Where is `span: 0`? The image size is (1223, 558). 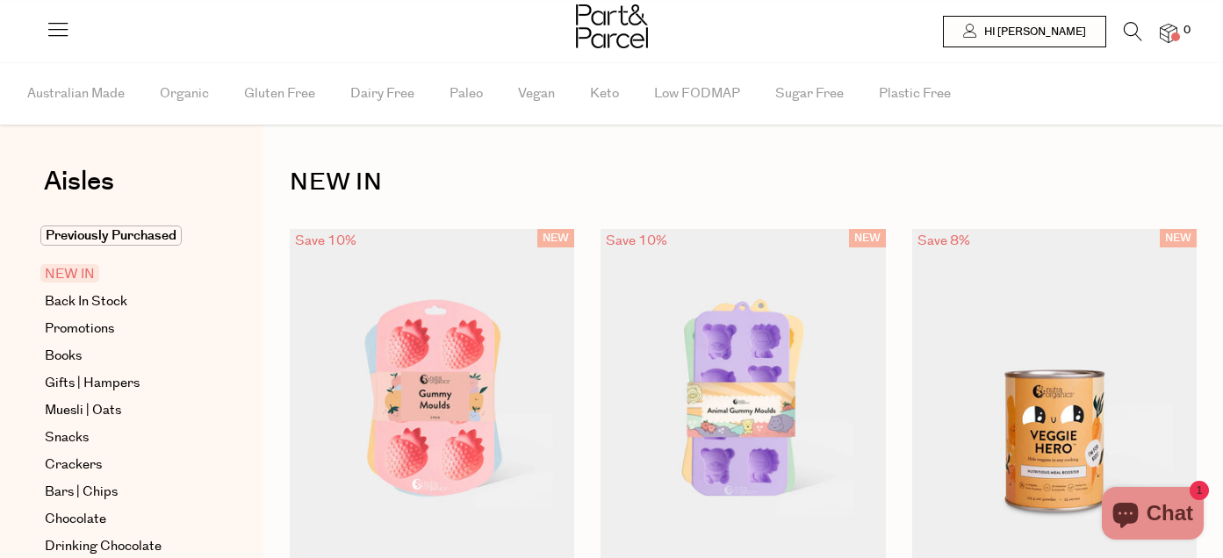 span: 0 is located at coordinates (1187, 31).